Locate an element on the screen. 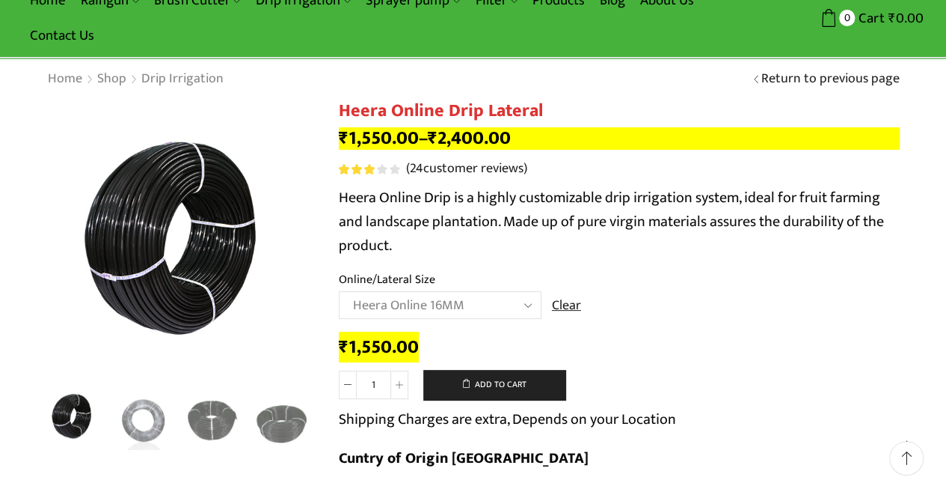  a: Home is located at coordinates (65, 79).